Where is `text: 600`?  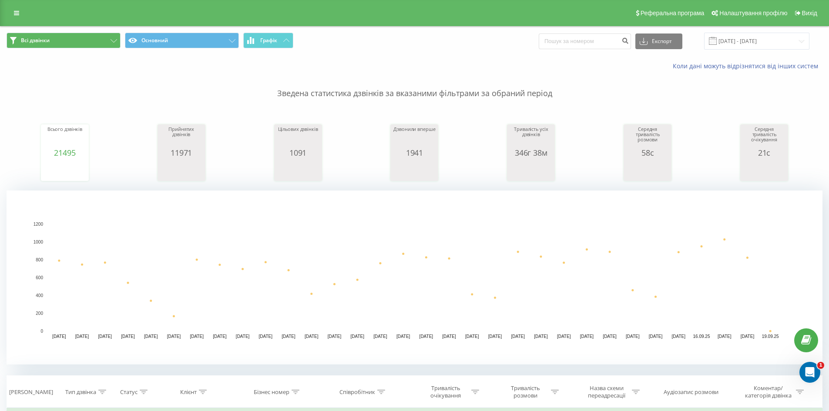
text: 600 is located at coordinates (39, 278).